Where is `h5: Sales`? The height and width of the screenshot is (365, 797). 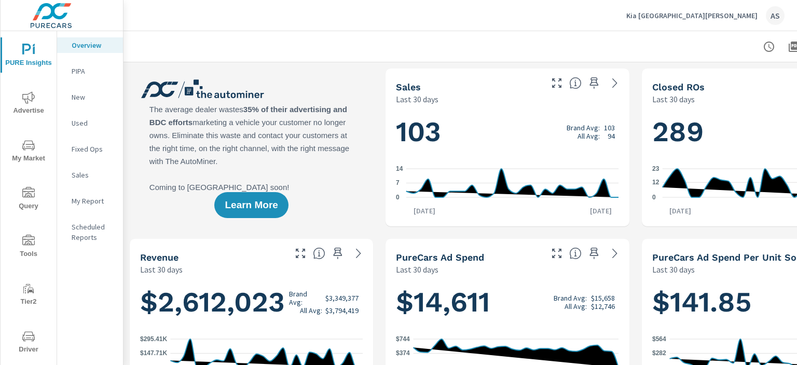 h5: Sales is located at coordinates (408, 87).